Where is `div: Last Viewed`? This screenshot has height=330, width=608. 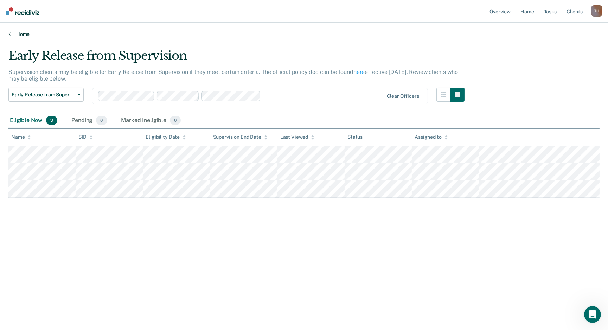
div: Last Viewed is located at coordinates (297, 137).